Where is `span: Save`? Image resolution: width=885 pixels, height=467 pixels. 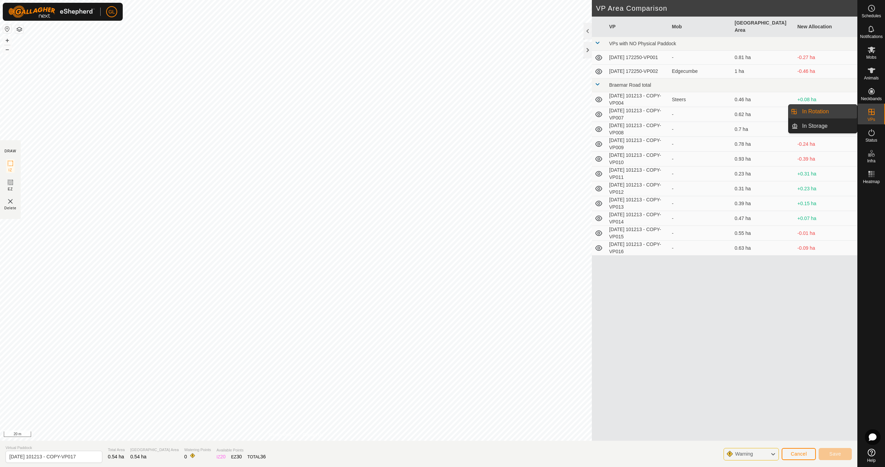
span: Save is located at coordinates (835, 454).